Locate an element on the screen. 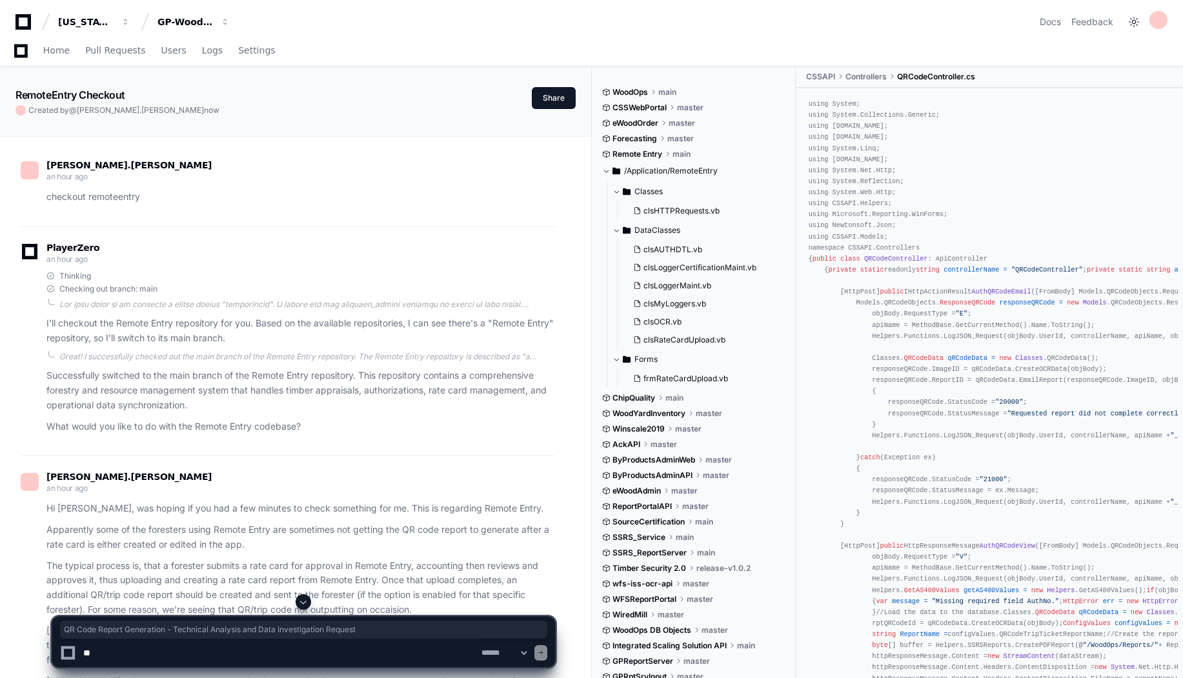 This screenshot has height=678, width=1183. span: Logs is located at coordinates (212, 50).